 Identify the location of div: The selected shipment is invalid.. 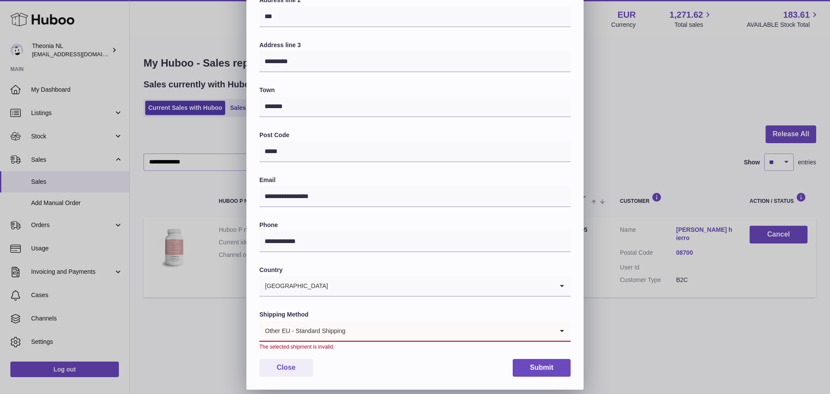
(415, 347).